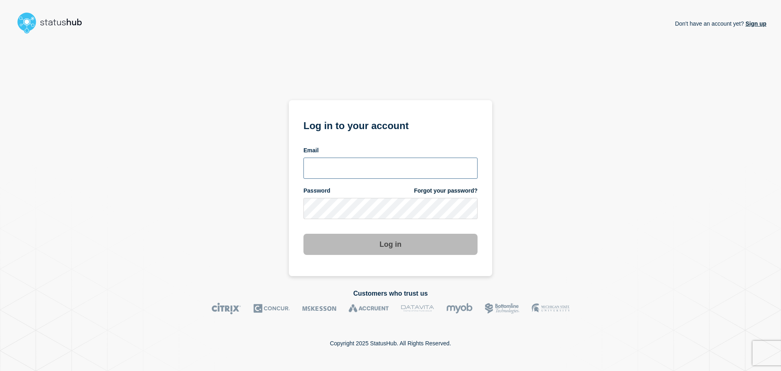 The width and height of the screenshot is (781, 371). What do you see at coordinates (319, 308) in the screenshot?
I see `img: McKesson logo` at bounding box center [319, 308].